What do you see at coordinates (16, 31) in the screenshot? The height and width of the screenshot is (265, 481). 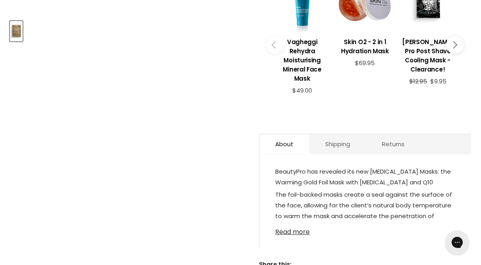 I see `img: BeautyPRO Thermotherapy Warming Gold Foil Mask - Clearance!` at bounding box center [16, 31].